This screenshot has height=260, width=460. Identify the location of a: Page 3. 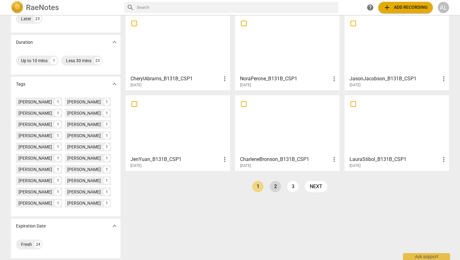
(293, 187).